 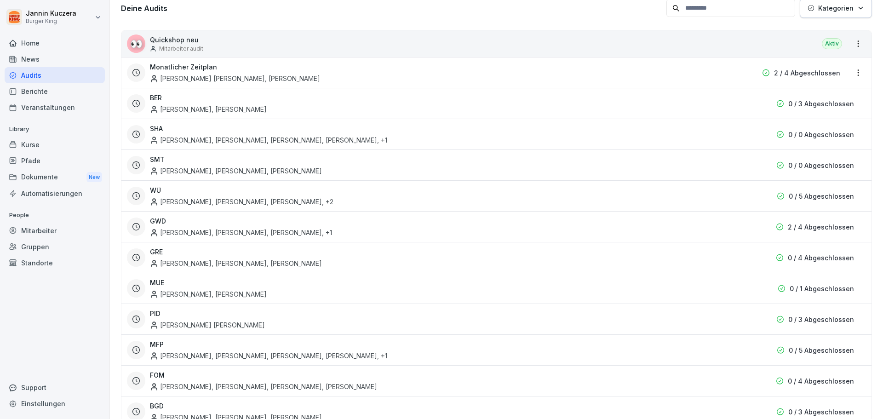 I want to click on div: Gruppen, so click(x=55, y=246).